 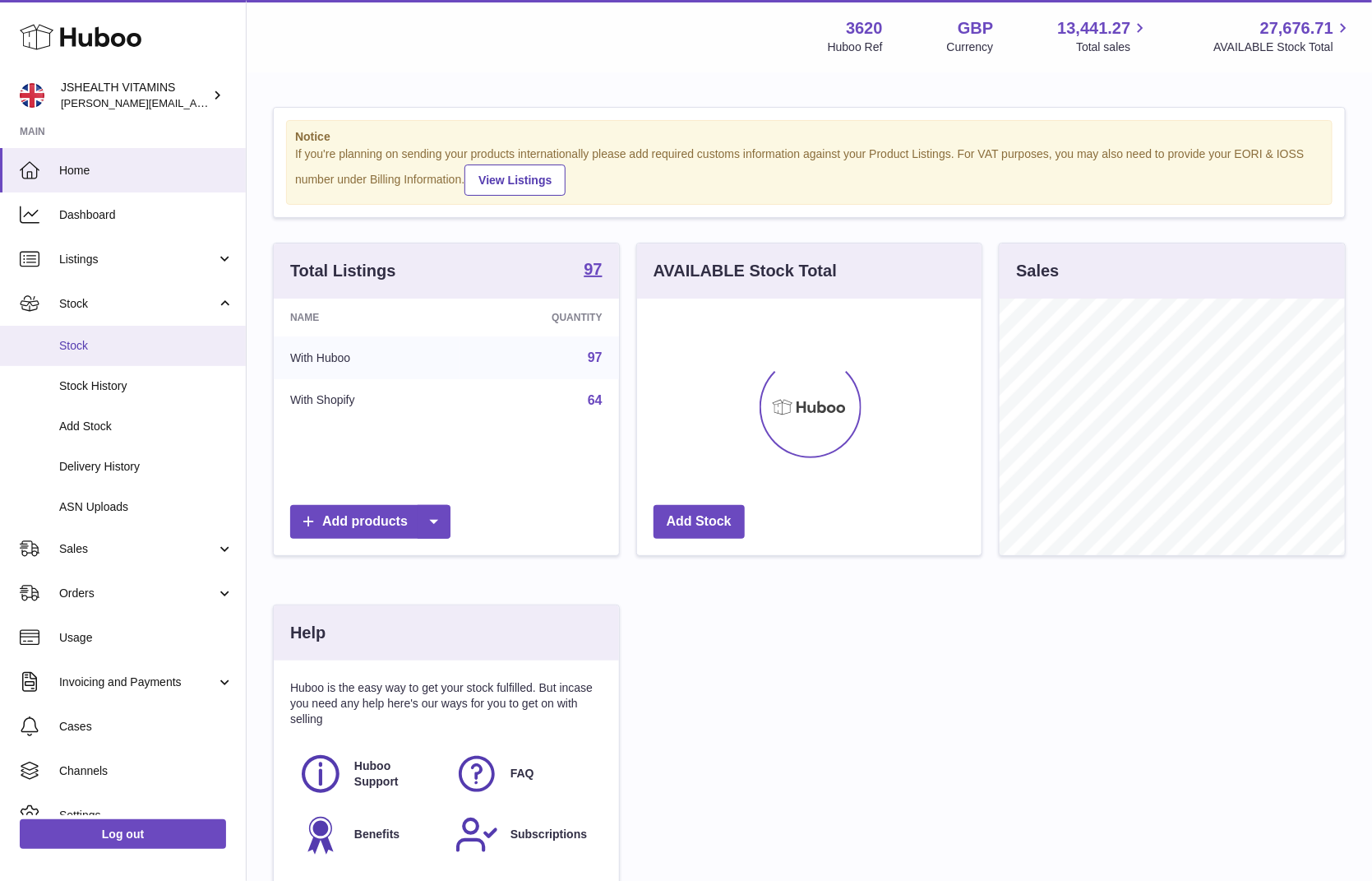 What do you see at coordinates (975, 28) in the screenshot?
I see `strong: GBP` at bounding box center [975, 28].